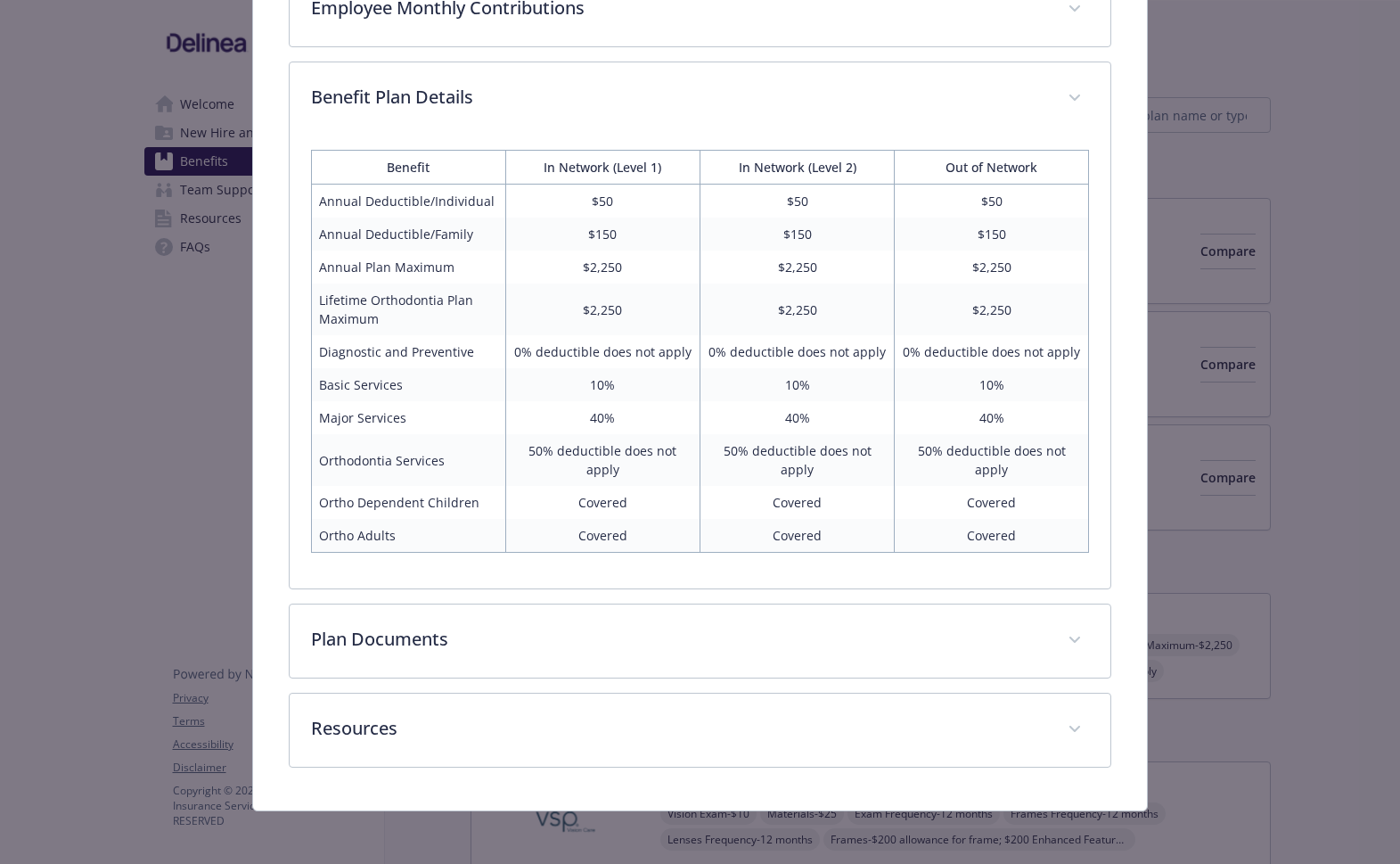 The image size is (1400, 864). Describe the element at coordinates (679, 639) in the screenshot. I see `p: Plan Documents` at that location.